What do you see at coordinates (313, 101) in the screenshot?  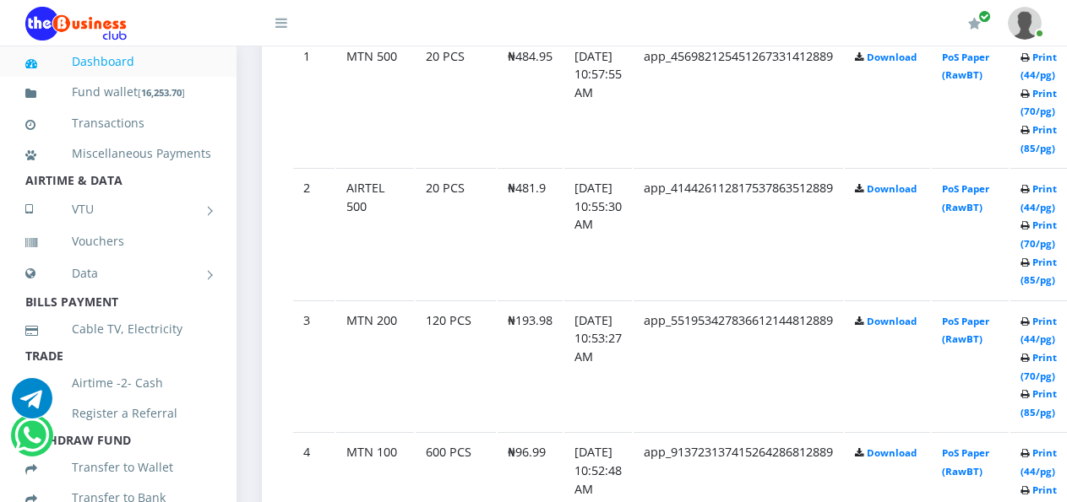 I see `td: 1` at bounding box center [313, 101].